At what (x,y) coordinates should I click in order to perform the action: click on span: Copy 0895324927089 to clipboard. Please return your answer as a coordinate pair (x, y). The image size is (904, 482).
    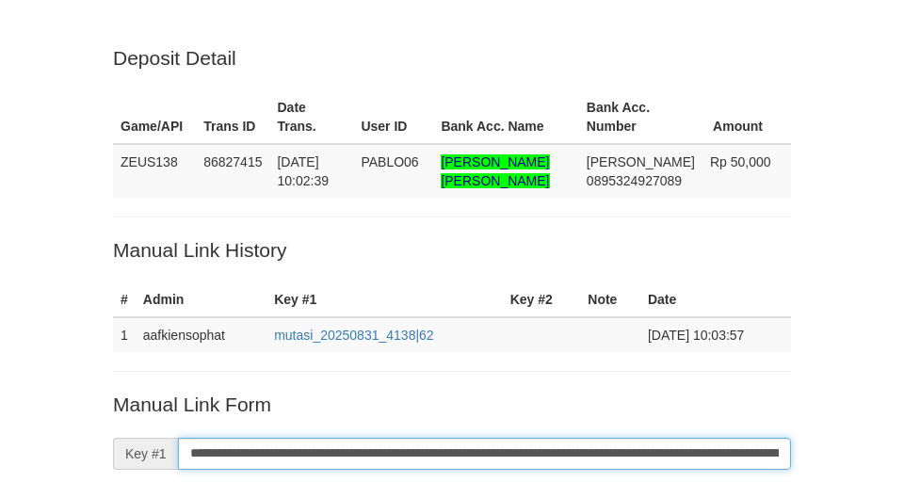
    Looking at the image, I should click on (634, 181).